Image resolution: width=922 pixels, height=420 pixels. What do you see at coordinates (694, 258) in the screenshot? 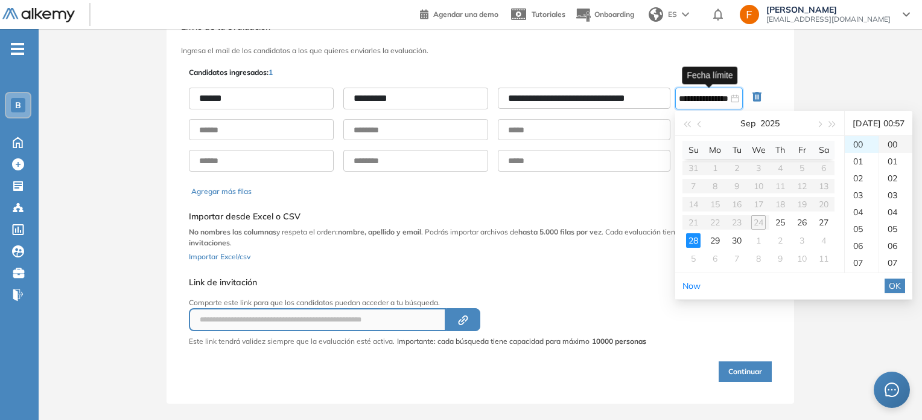
I see `div: 5` at bounding box center [694, 258].